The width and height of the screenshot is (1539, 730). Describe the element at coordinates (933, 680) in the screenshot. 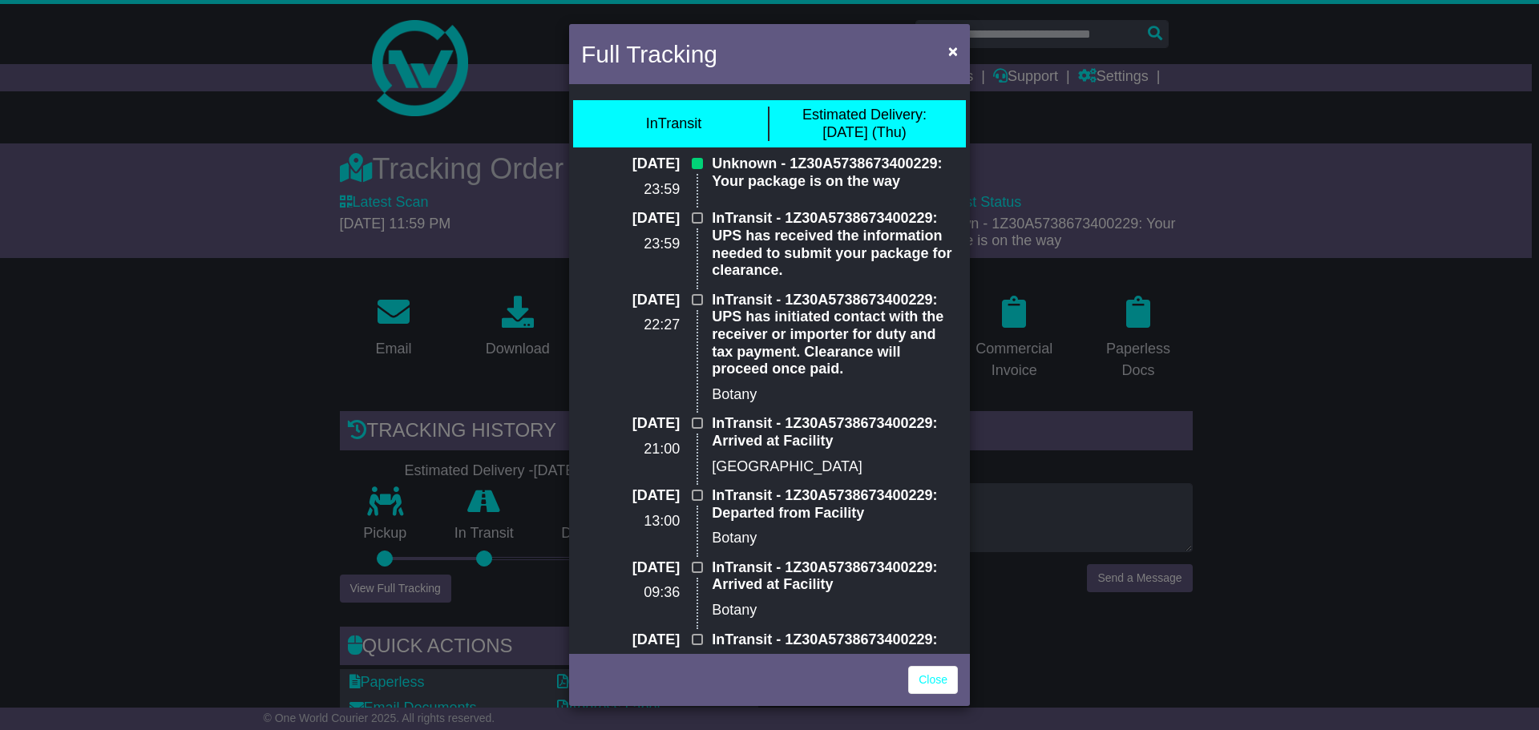

I see `a: Close` at that location.